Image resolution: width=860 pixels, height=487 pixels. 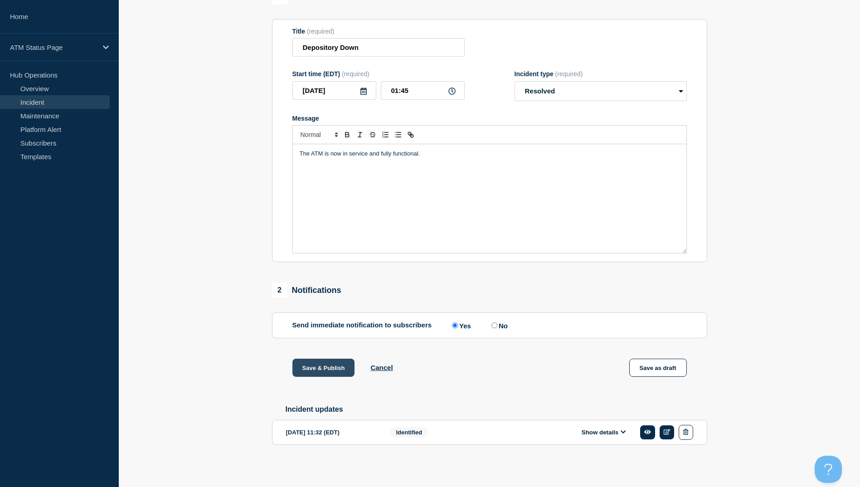 I want to click on select: Incident type, so click(x=600, y=91).